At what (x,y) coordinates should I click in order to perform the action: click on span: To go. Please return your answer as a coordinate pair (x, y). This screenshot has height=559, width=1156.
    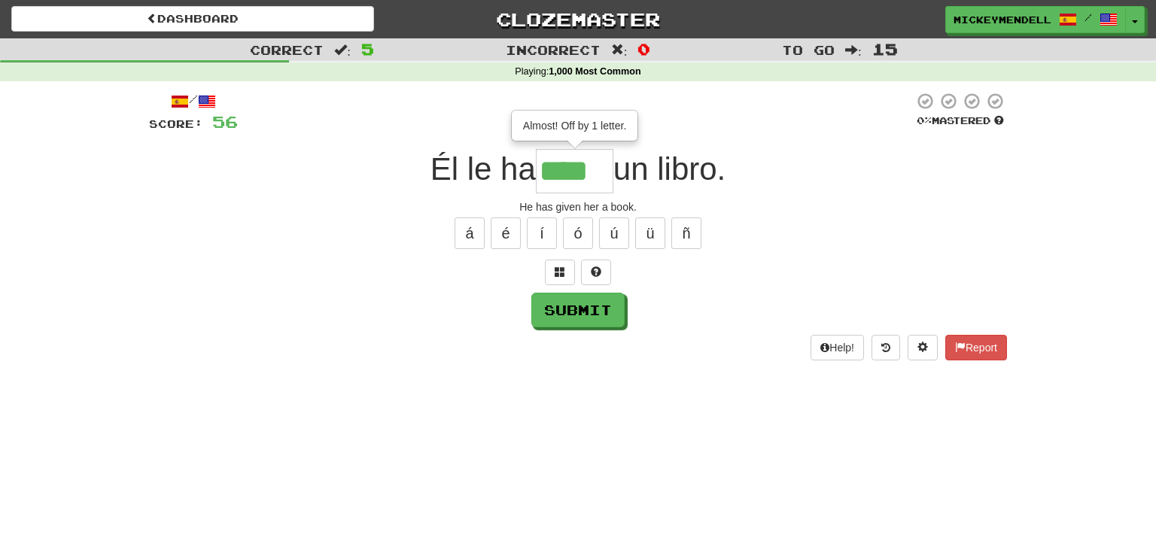
    Looking at the image, I should click on (808, 50).